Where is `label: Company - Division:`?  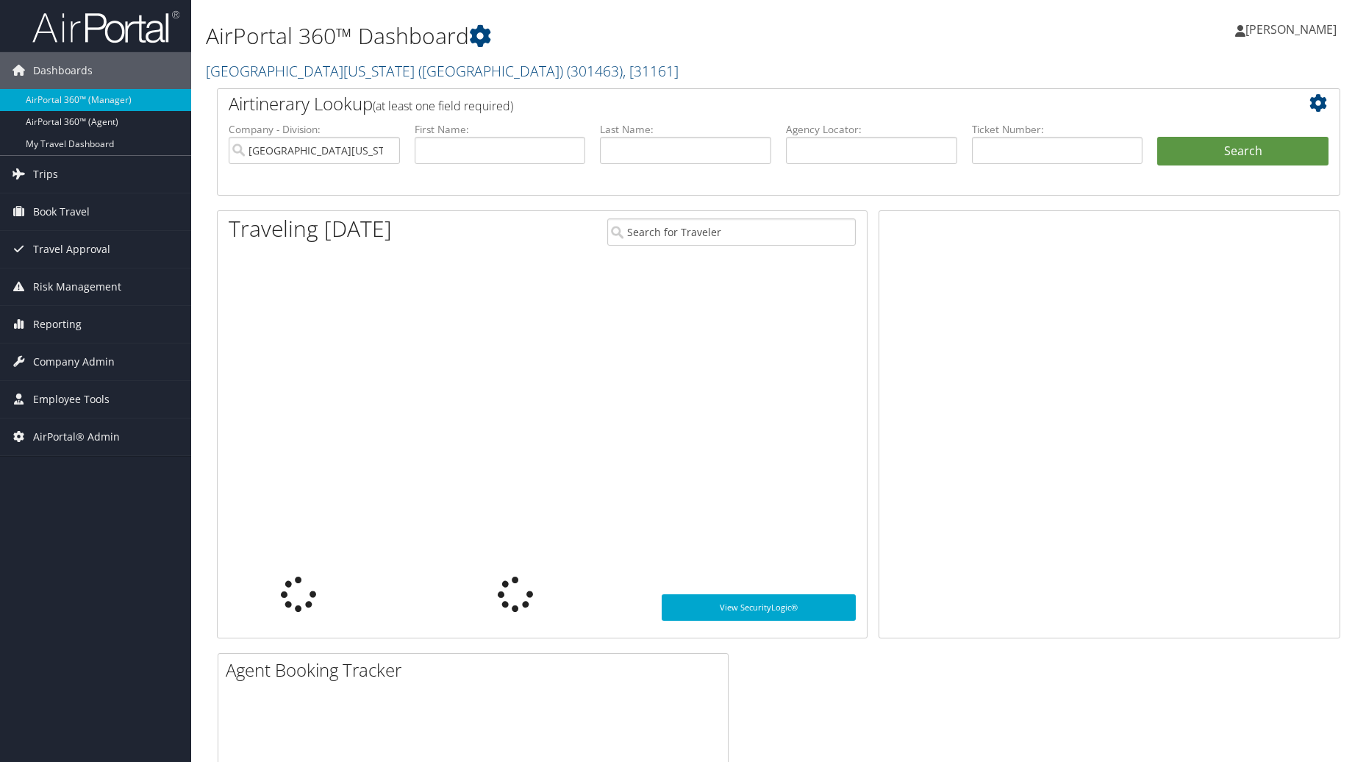 label: Company - Division: is located at coordinates (314, 129).